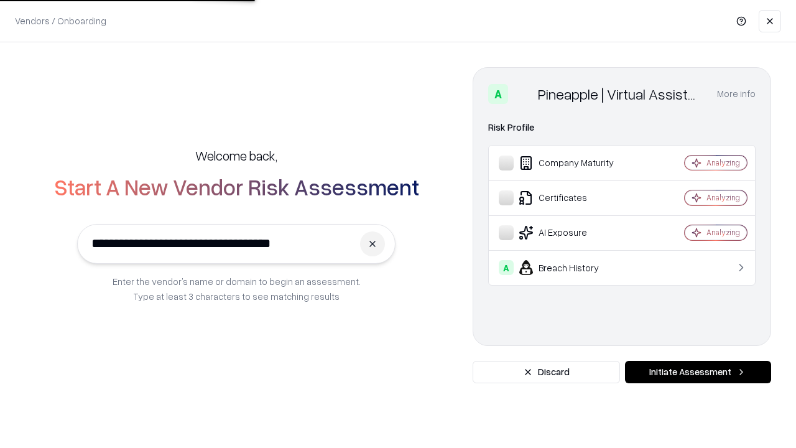  I want to click on p: Enter the vendor’s name or domain to begin an assessment. Type at least 3 characters to see match..., so click(236, 289).